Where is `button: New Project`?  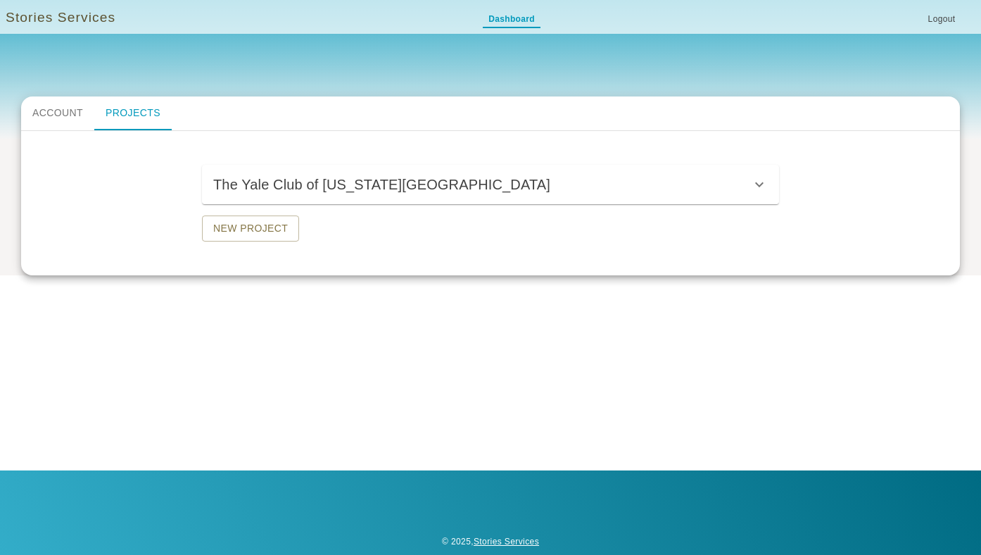 button: New Project is located at coordinates (251, 228).